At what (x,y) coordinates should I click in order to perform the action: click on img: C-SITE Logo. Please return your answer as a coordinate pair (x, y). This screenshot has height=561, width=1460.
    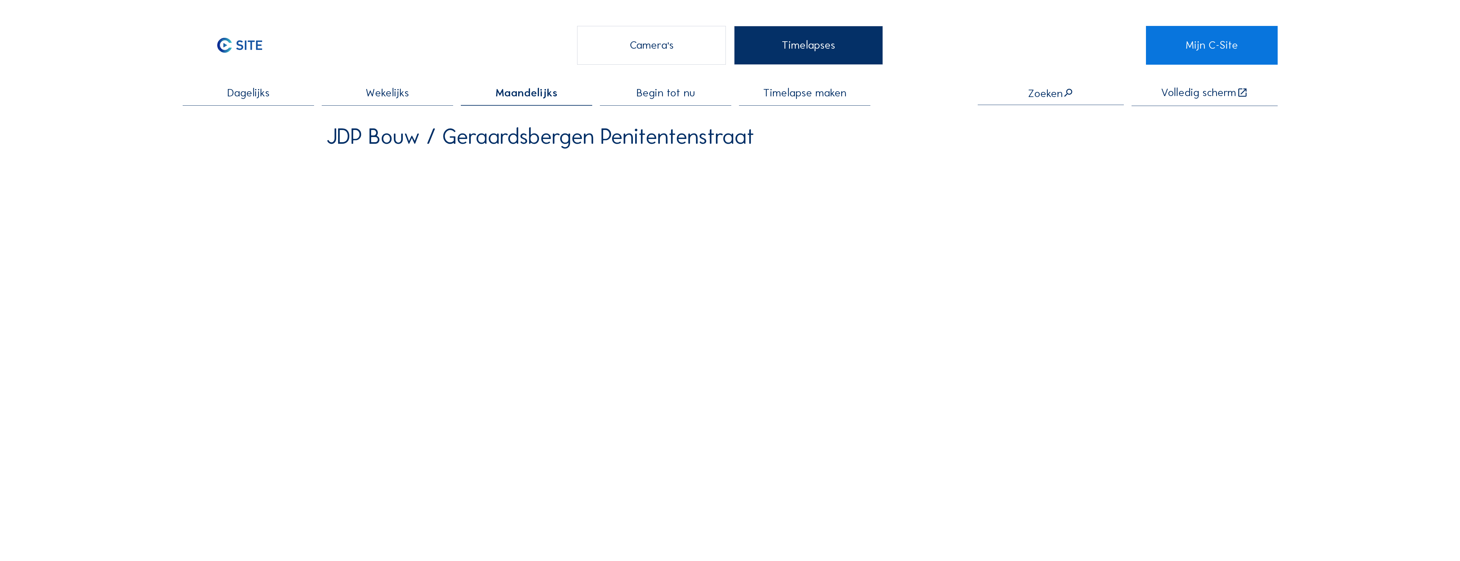
    Looking at the image, I should click on (240, 45).